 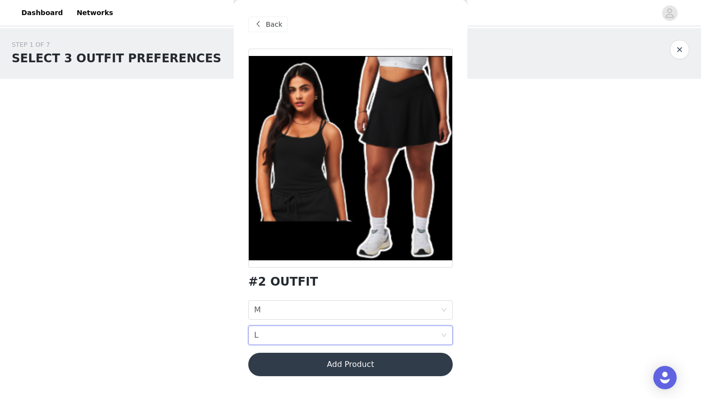 I want to click on button: Add Product, so click(x=351, y=365).